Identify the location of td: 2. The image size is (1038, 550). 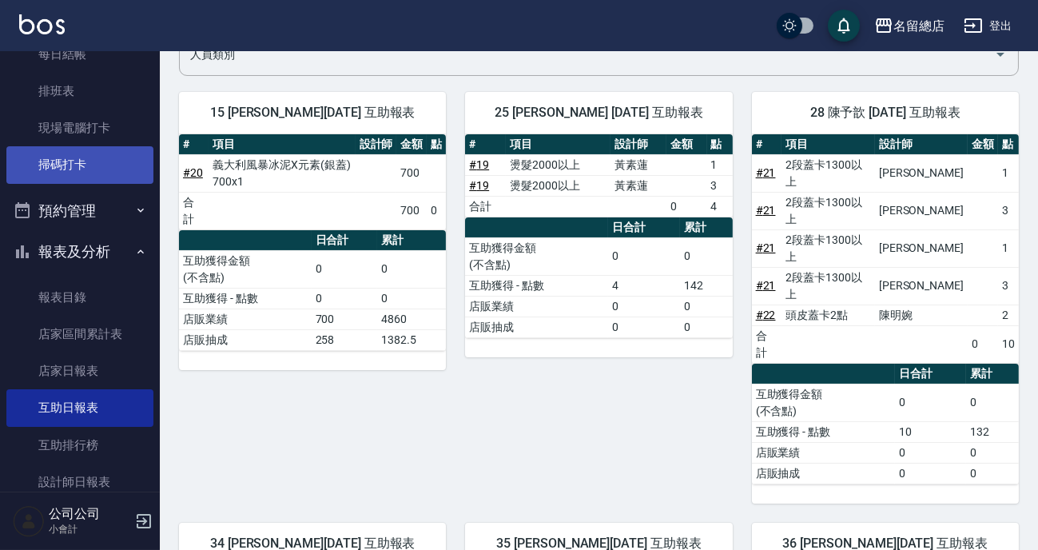
(1009, 315).